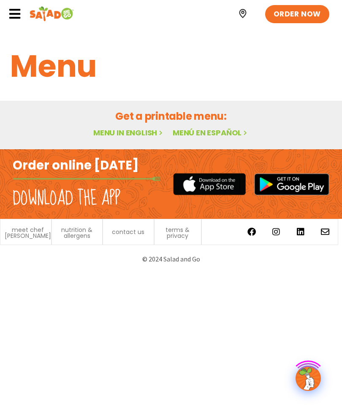  Describe the element at coordinates (87, 179) in the screenshot. I see `img: fork` at that location.